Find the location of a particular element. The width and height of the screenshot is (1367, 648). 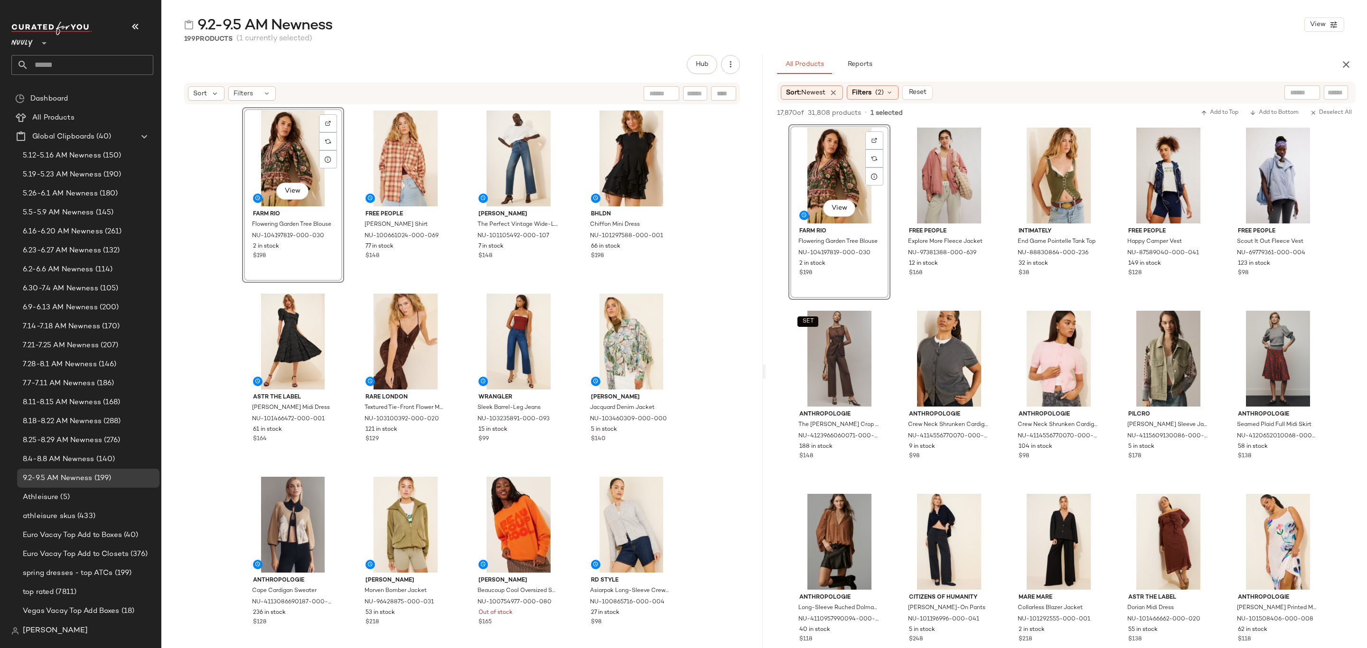

span: View is located at coordinates (292, 191).